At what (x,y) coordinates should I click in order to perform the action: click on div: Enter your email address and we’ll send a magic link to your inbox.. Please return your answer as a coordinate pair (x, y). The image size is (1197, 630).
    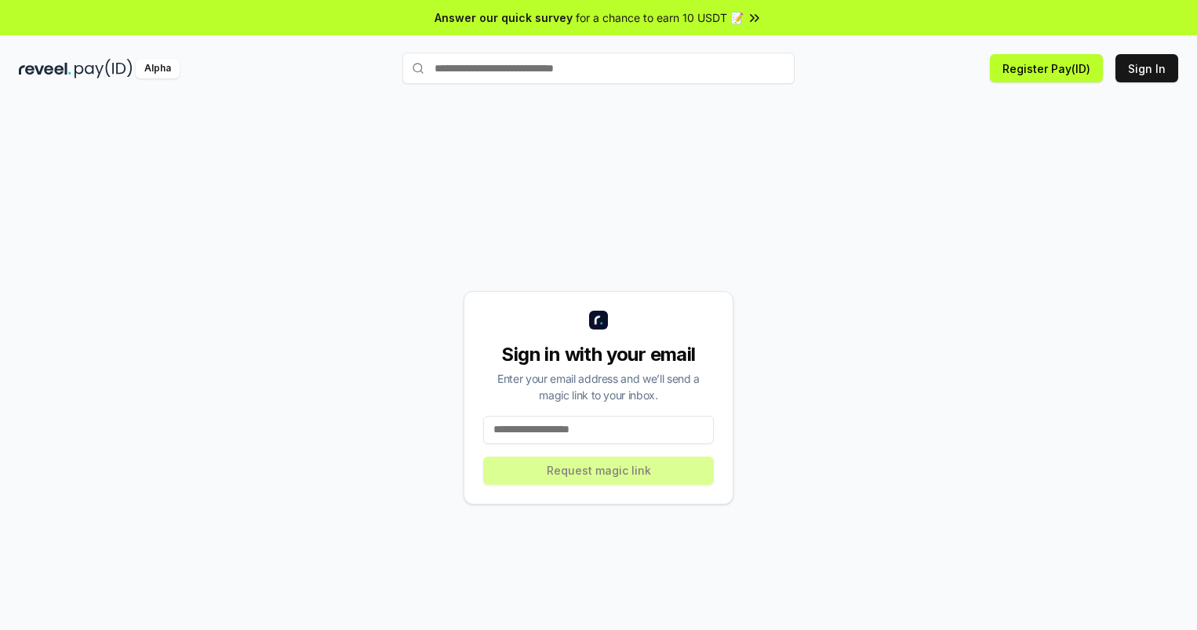
    Looking at the image, I should click on (599, 387).